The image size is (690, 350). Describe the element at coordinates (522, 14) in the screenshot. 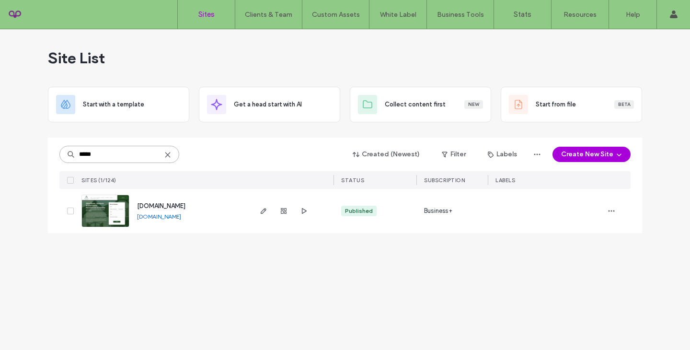

I see `label: Stats` at that location.